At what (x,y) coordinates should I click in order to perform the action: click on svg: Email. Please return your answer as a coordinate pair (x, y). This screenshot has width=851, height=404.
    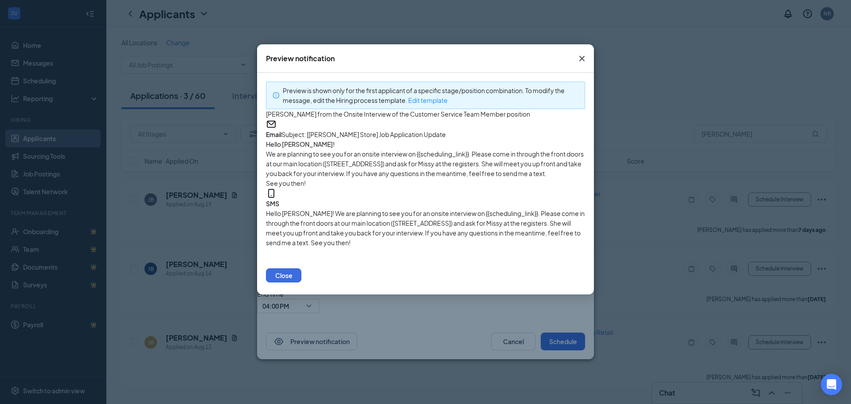
    Looking at the image, I should click on (271, 124).